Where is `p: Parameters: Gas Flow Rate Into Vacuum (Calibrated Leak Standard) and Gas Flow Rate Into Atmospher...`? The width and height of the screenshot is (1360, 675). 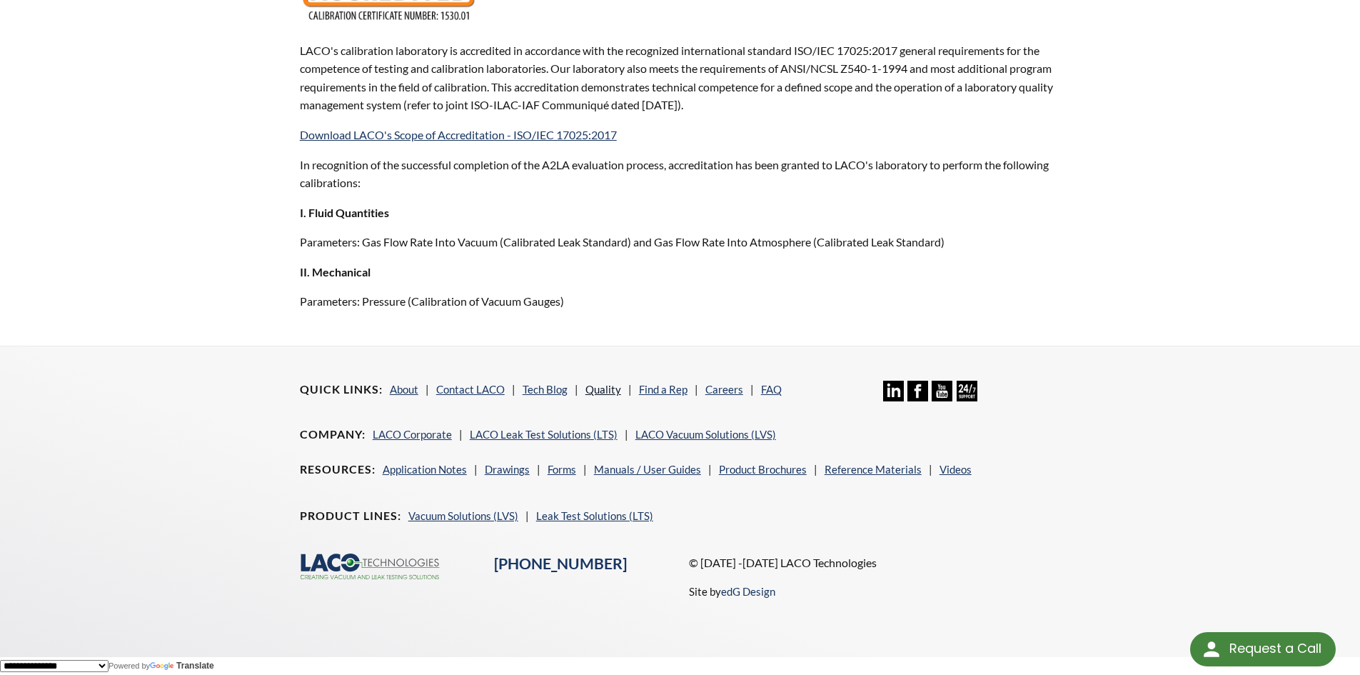
p: Parameters: Gas Flow Rate Into Vacuum (Calibrated Leak Standard) and Gas Flow Rate Into Atmospher... is located at coordinates (680, 242).